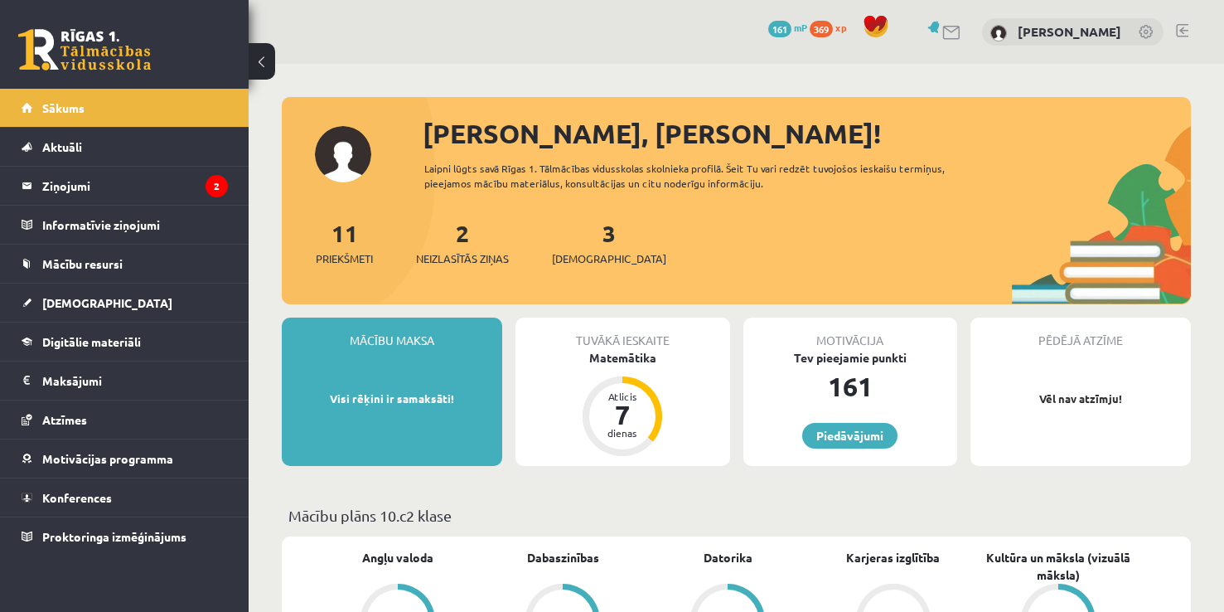 Image resolution: width=1224 pixels, height=612 pixels. I want to click on div: Mācību maksa, so click(392, 333).